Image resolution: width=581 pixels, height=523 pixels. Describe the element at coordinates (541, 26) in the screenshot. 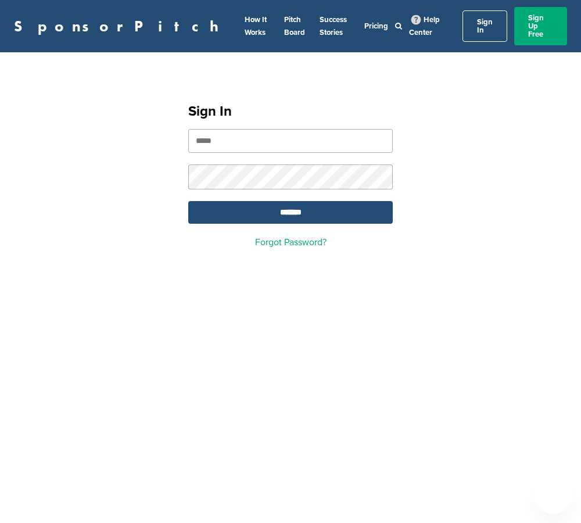

I see `a: Sign Up Free` at that location.